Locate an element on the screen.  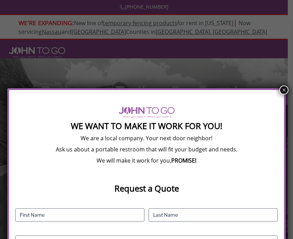
strong: We Want To Make It Work For You! is located at coordinates (146, 125).